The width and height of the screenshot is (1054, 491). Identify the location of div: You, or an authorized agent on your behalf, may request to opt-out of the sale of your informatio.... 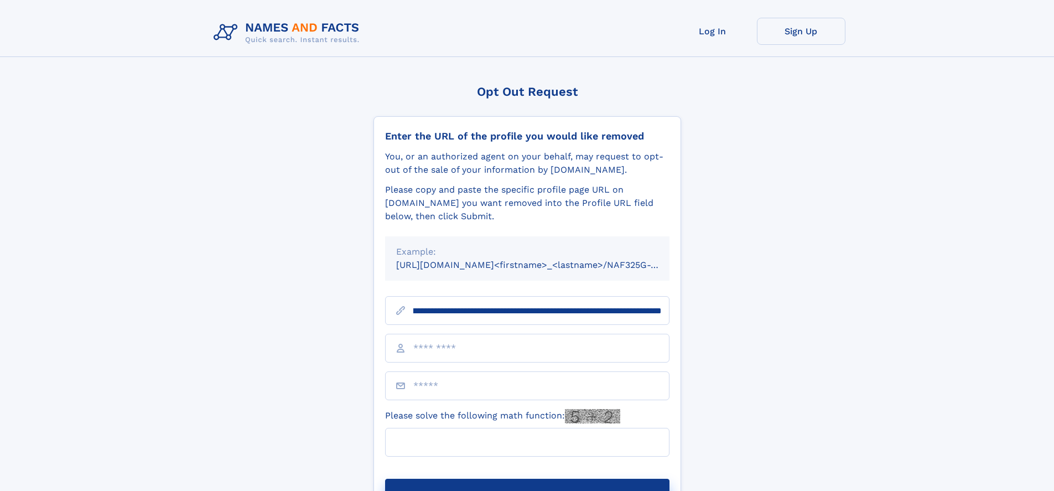
(527, 163).